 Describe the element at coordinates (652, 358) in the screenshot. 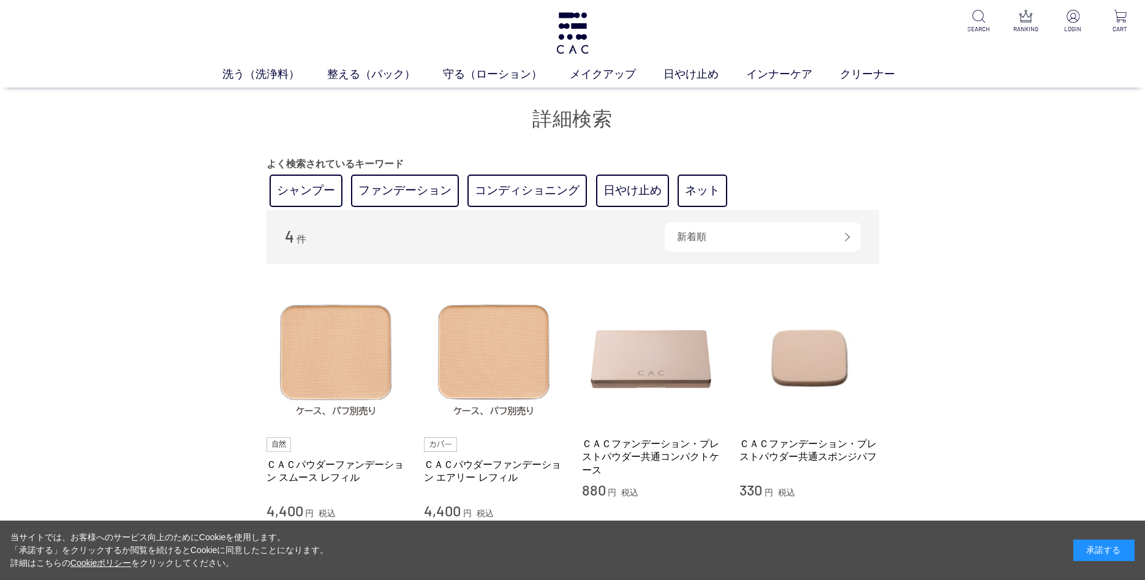

I see `img: ＣＡＣファンデーション・プレストパウダー共通コンパクトケース` at that location.